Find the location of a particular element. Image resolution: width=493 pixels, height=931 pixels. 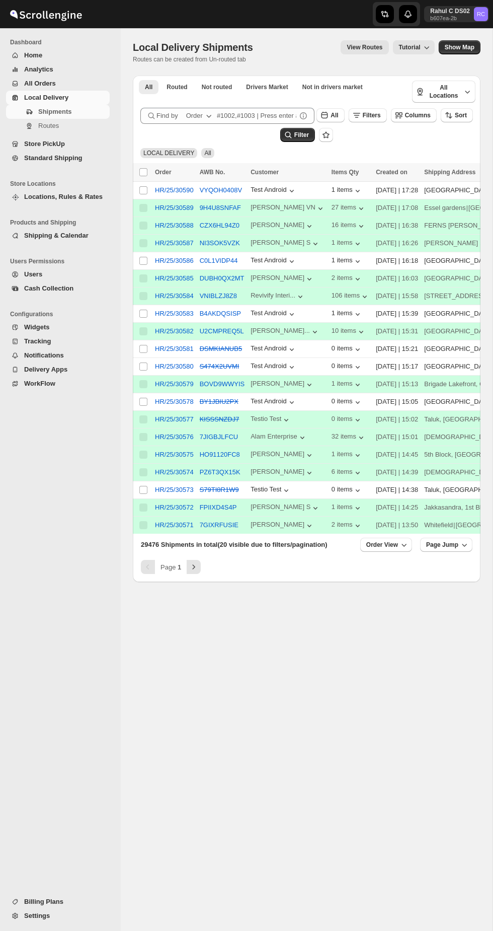

s: S79TI8R1W9 is located at coordinates (220, 489).